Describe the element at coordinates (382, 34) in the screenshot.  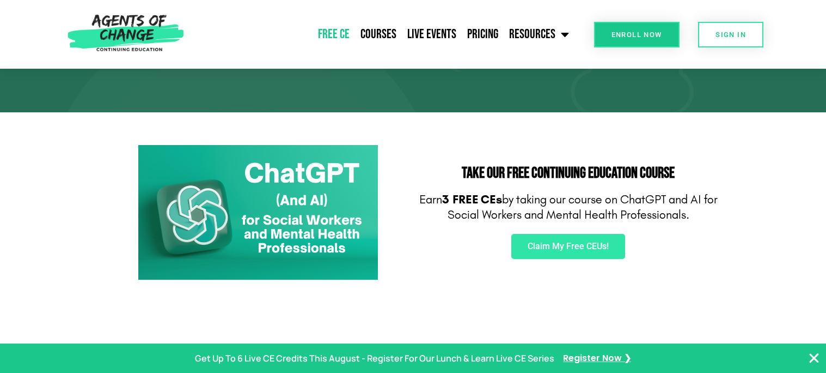
I see `nav: Menu` at that location.